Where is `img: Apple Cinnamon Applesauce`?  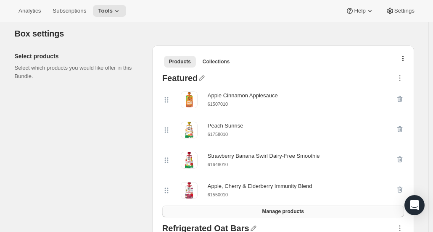
img: Apple Cinnamon Applesauce is located at coordinates (189, 100).